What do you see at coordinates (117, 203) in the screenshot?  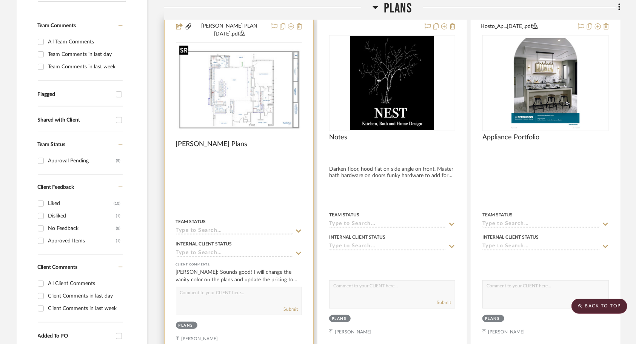 I see `div: (10)` at bounding box center [117, 203].